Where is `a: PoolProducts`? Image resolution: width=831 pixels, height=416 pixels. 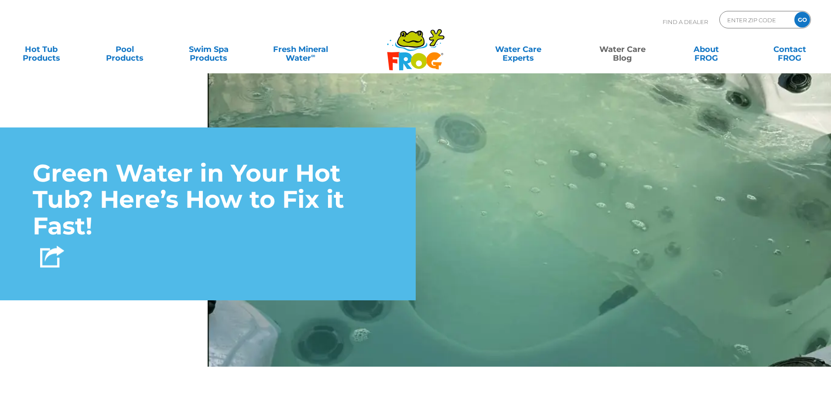
a: PoolProducts is located at coordinates (125, 49).